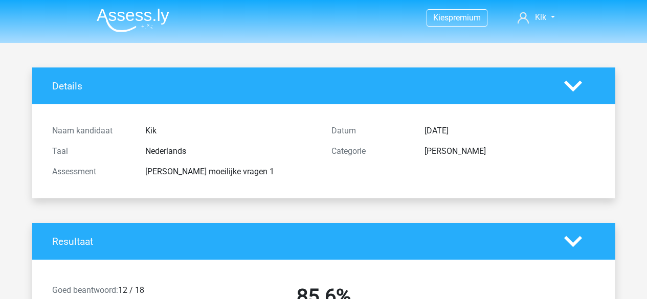 The width and height of the screenshot is (647, 299). What do you see at coordinates (85, 290) in the screenshot?
I see `span: Goed beantwoord:` at bounding box center [85, 290].